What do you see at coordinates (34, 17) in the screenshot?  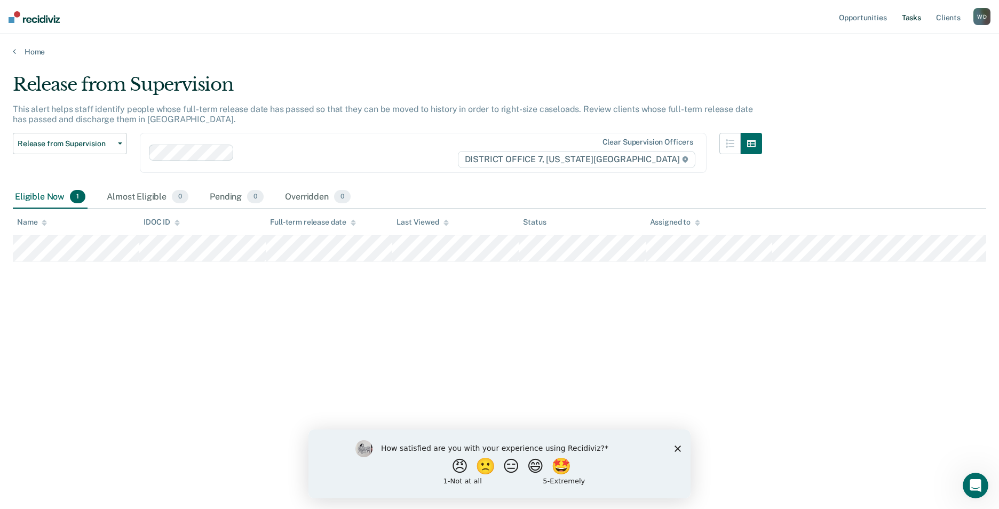 I see `img: Recidiviz` at bounding box center [34, 17].